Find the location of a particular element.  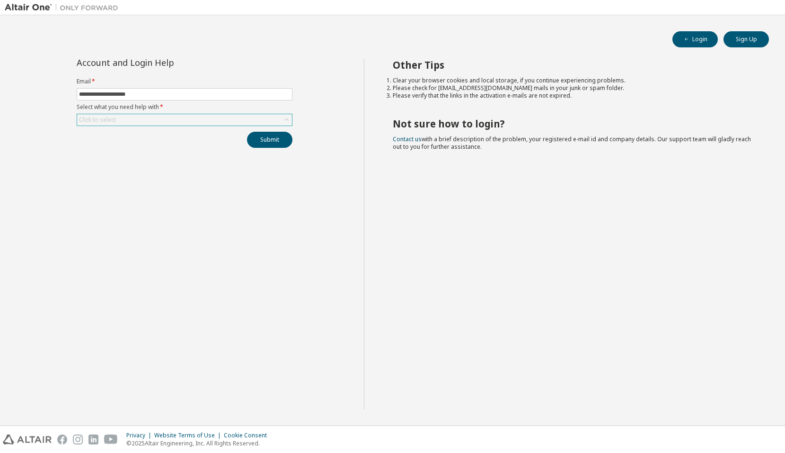

h2: Not sure how to login? is located at coordinates (572, 124).